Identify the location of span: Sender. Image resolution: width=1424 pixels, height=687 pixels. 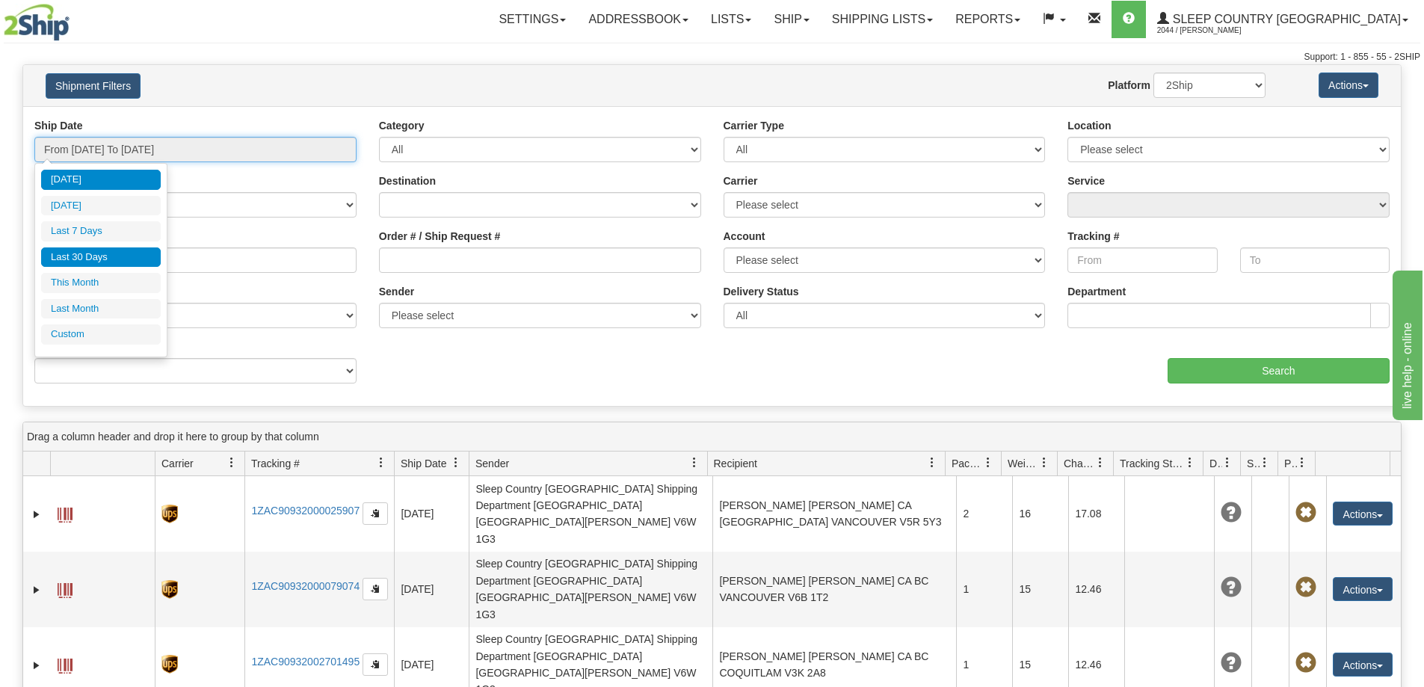
(492, 463).